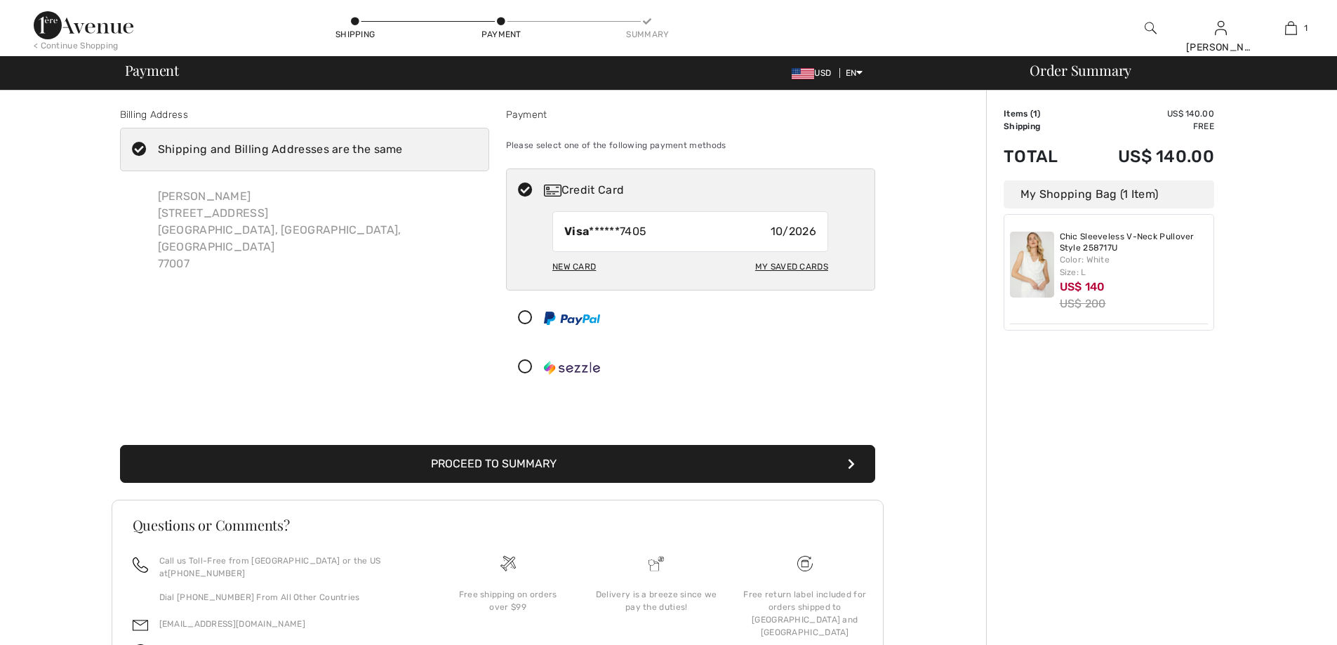 The width and height of the screenshot is (1337, 645). I want to click on img: PayPal, so click(572, 318).